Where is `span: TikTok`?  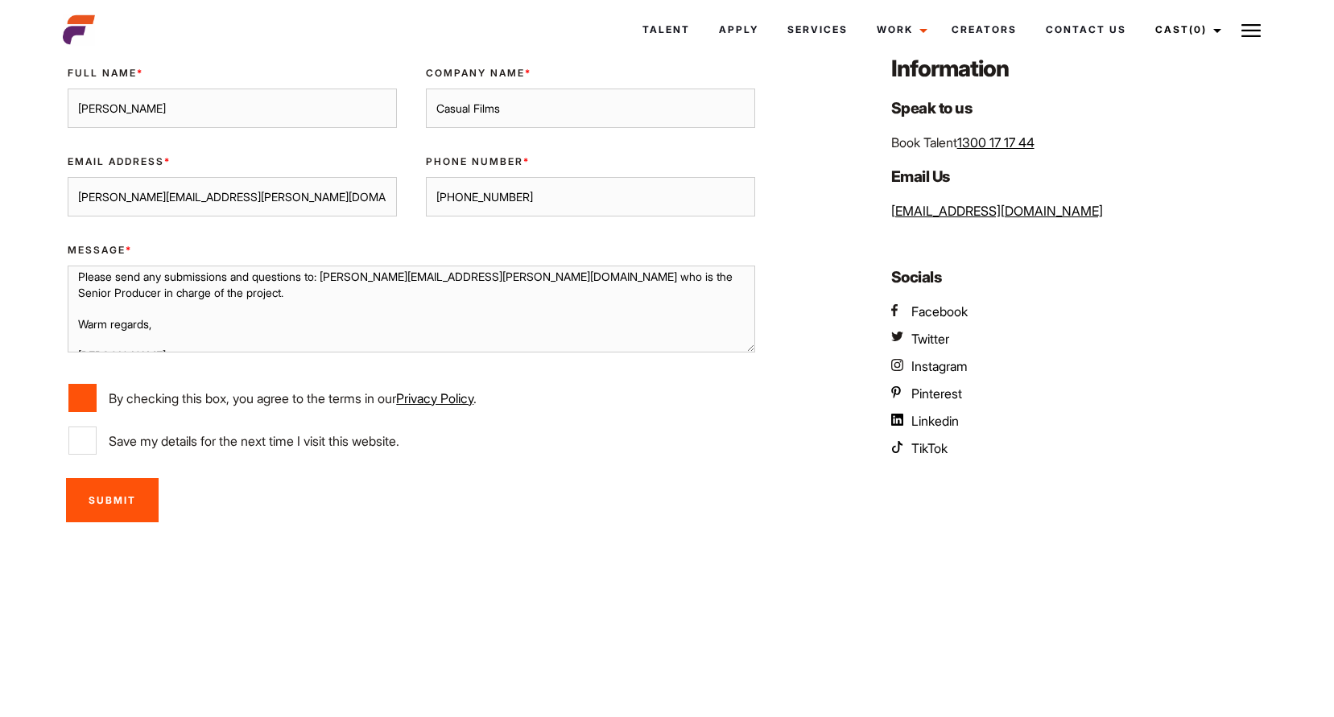
span: TikTok is located at coordinates (929, 448).